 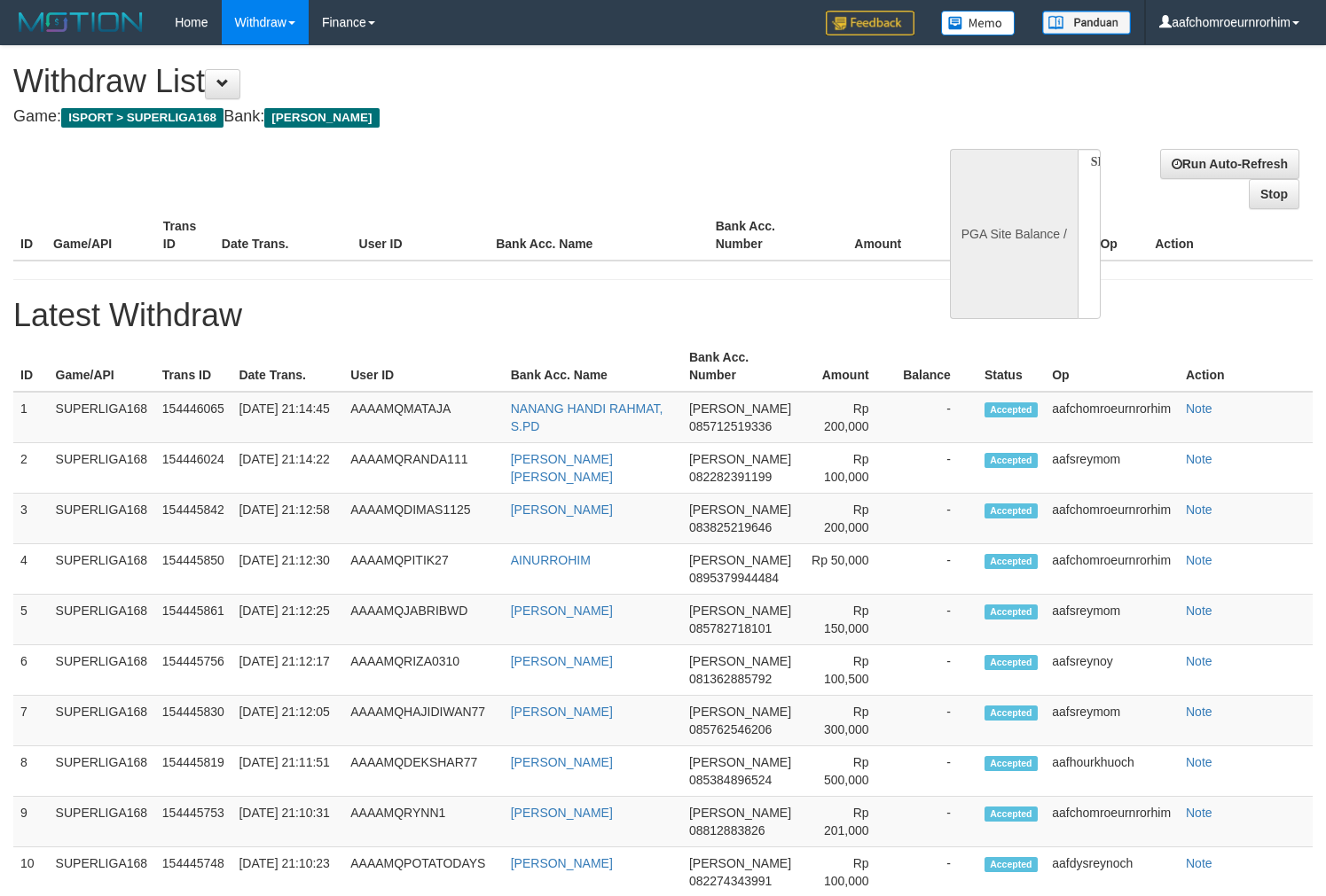 What do you see at coordinates (423, 570) in the screenshot?
I see `td: AAAAMQPITIK27` at bounding box center [423, 570].